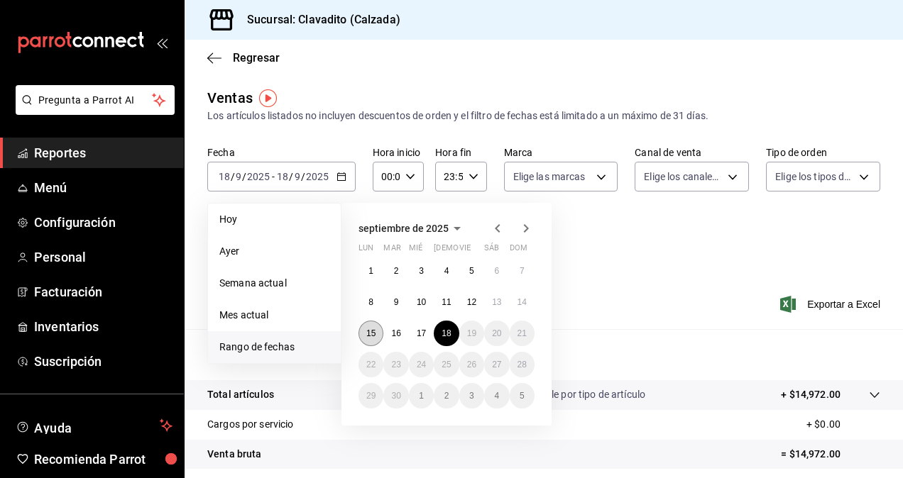  Describe the element at coordinates (395, 365) in the screenshot. I see `abbr: 23 de septiembre de 2025` at that location.